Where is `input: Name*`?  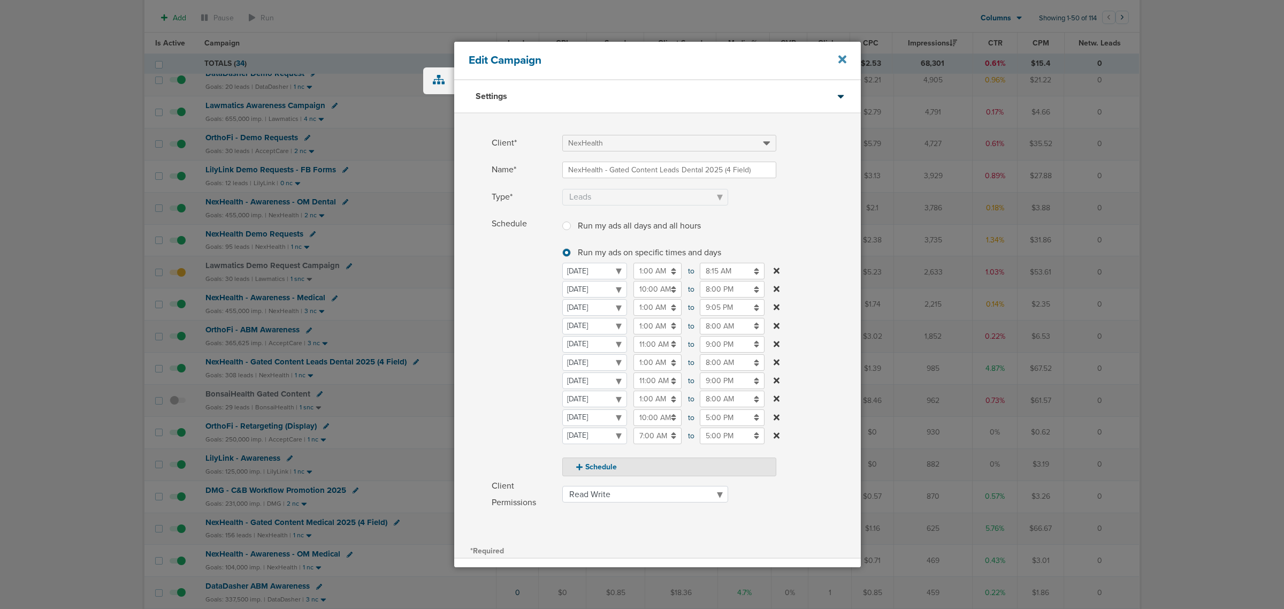
input: Name* is located at coordinates (670, 170).